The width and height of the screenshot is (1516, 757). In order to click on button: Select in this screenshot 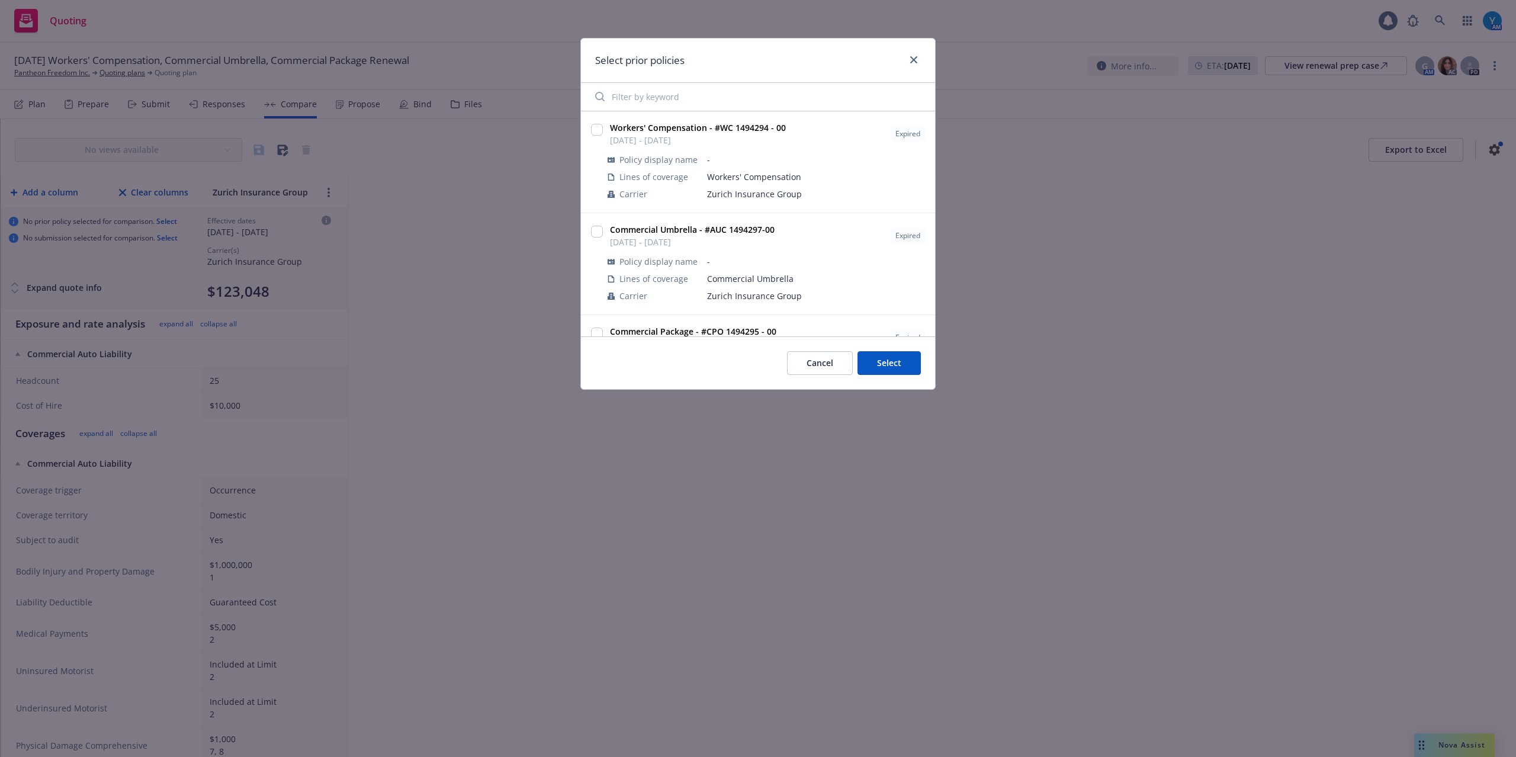, I will do `click(889, 363)`.